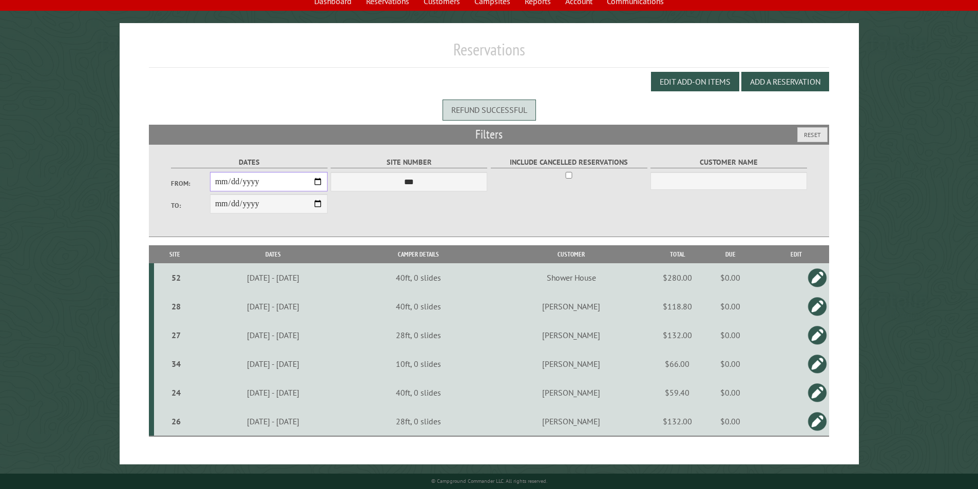  Describe the element at coordinates (677, 278) in the screenshot. I see `td: $280.00` at that location.